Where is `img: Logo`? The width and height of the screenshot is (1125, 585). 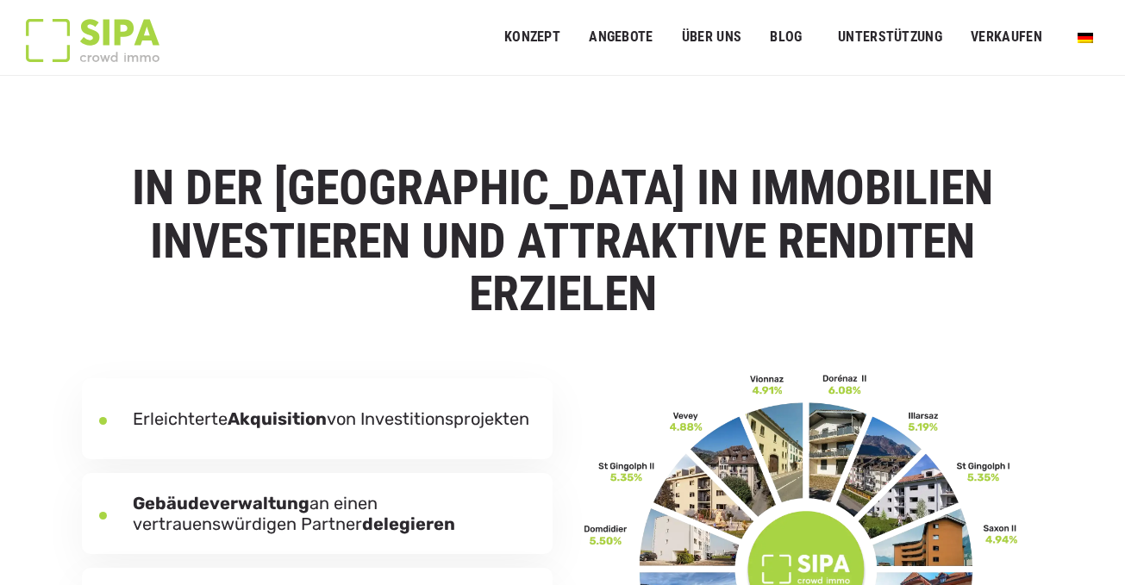 img: Logo is located at coordinates (92, 41).